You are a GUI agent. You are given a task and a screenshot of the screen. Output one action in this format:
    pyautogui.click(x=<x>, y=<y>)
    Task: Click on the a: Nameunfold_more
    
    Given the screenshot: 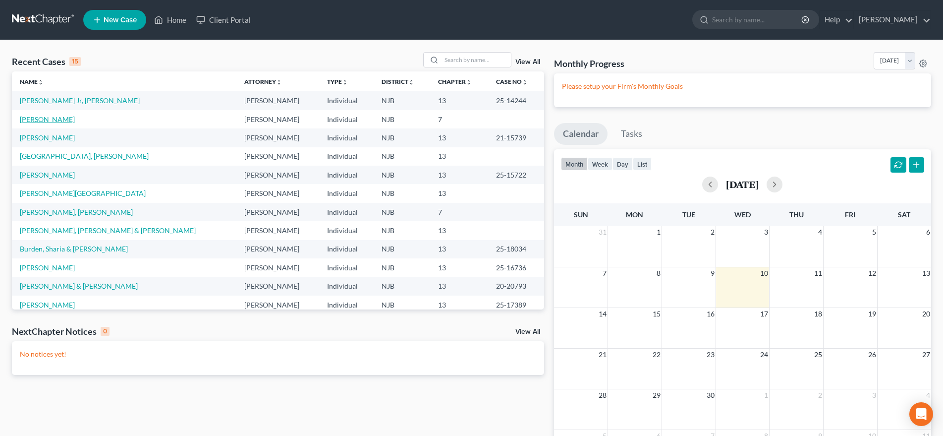 What is the action you would take?
    pyautogui.click(x=32, y=81)
    